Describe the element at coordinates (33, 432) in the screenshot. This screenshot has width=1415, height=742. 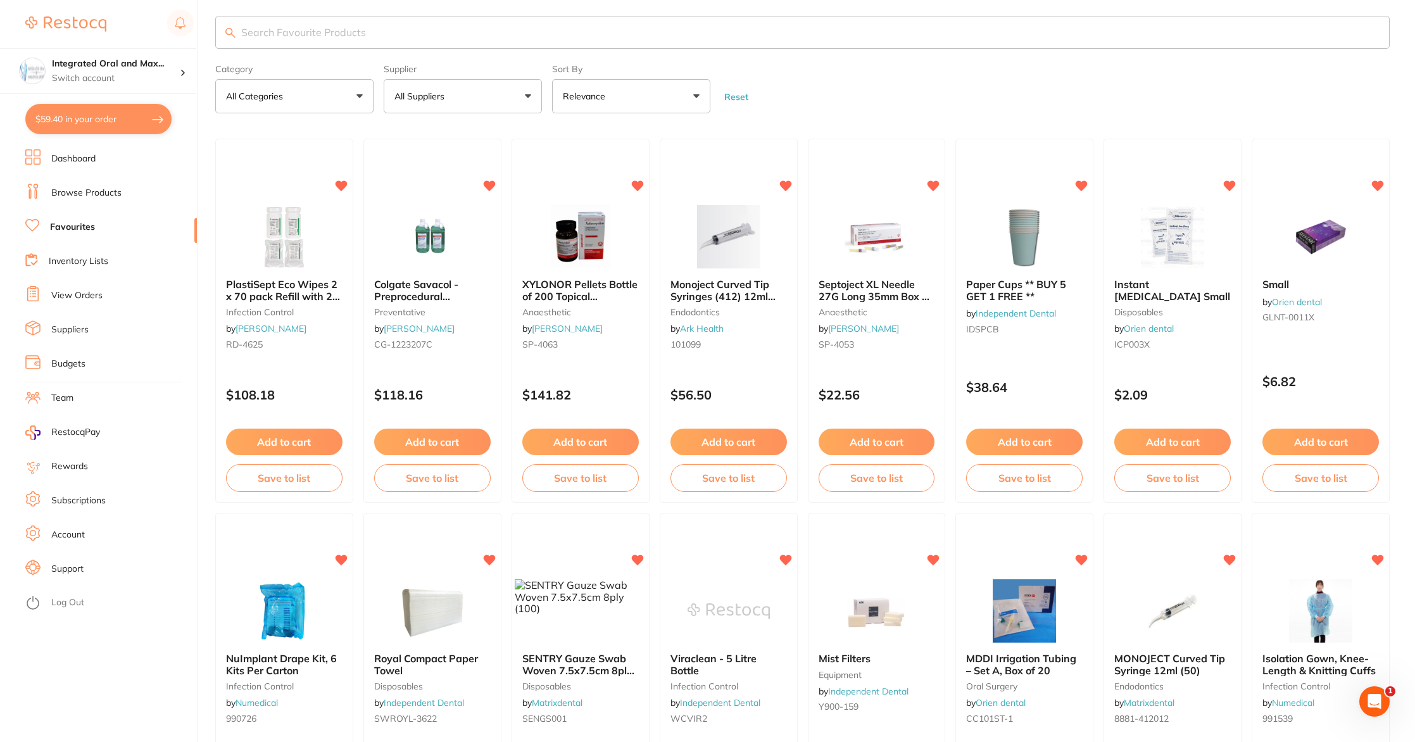
I see `img: RestocqPay` at that location.